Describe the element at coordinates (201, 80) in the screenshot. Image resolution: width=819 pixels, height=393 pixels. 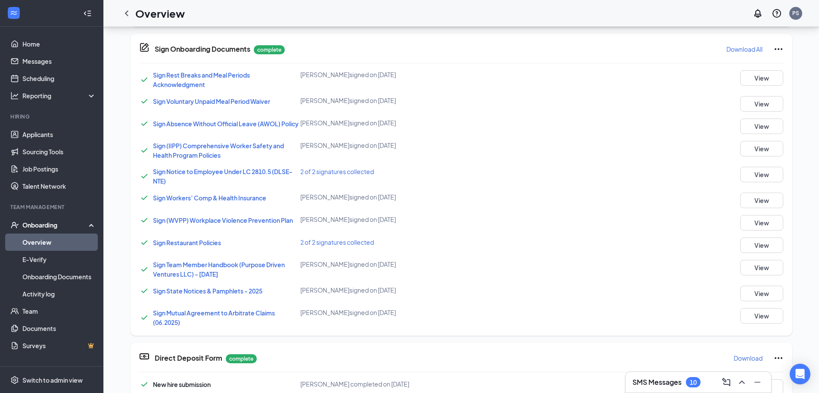
I see `span: Sign Rest Breaks and Meal Periods Acknowledgment` at that location.